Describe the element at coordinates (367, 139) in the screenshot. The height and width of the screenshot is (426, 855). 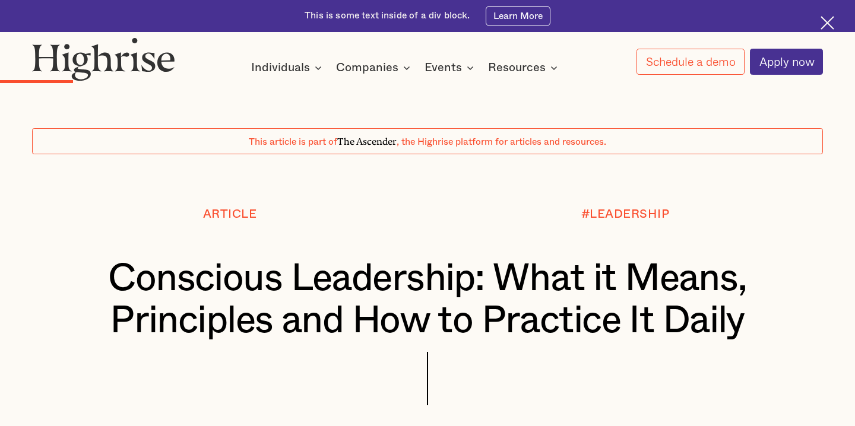
I see `span: The Ascender` at that location.